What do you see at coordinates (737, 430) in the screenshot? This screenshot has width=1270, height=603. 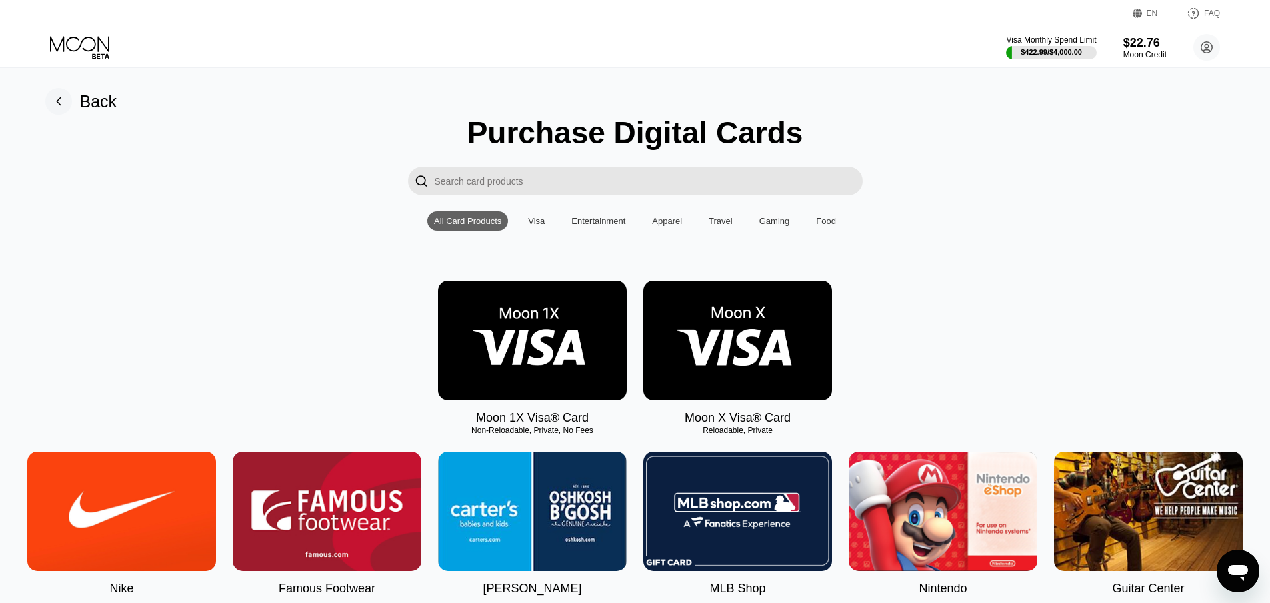 I see `div: Reloadable, Private` at bounding box center [737, 430].